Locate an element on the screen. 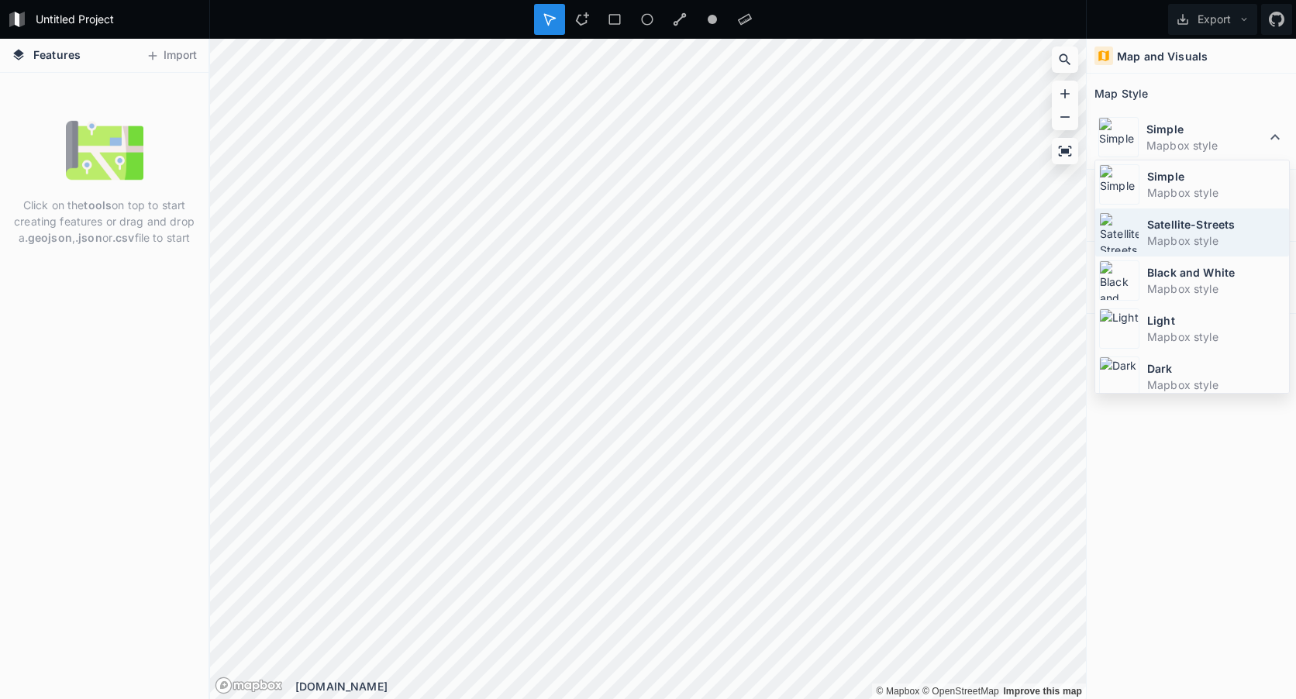  strong: .json is located at coordinates (88, 237).